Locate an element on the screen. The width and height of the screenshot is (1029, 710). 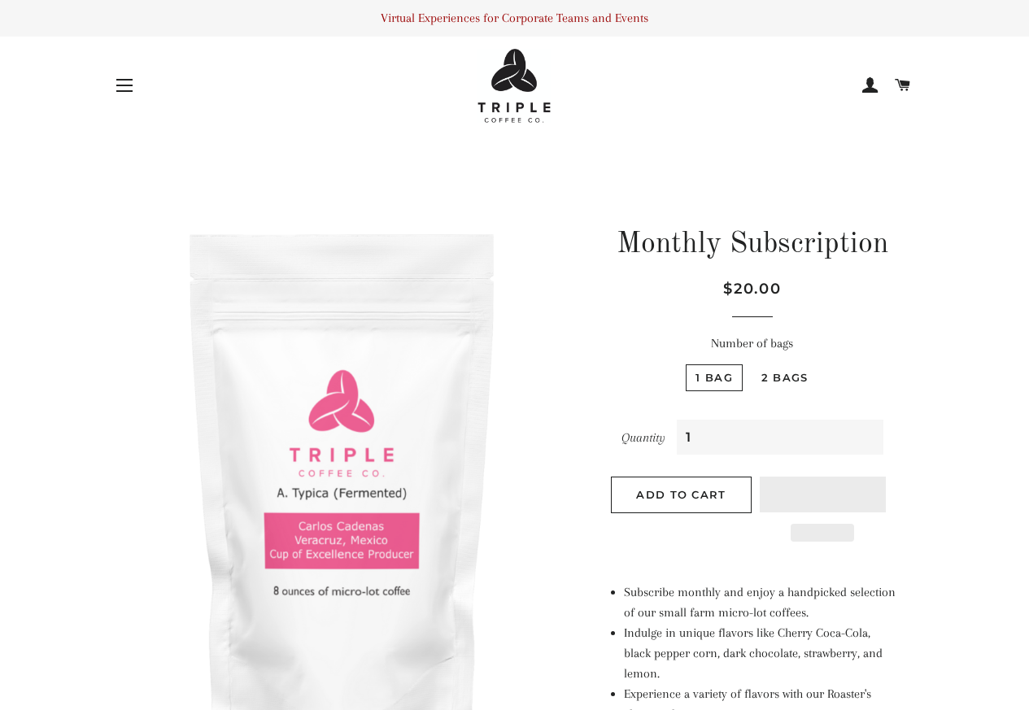
img: Triple Coffee Co - Logo is located at coordinates (514, 85).